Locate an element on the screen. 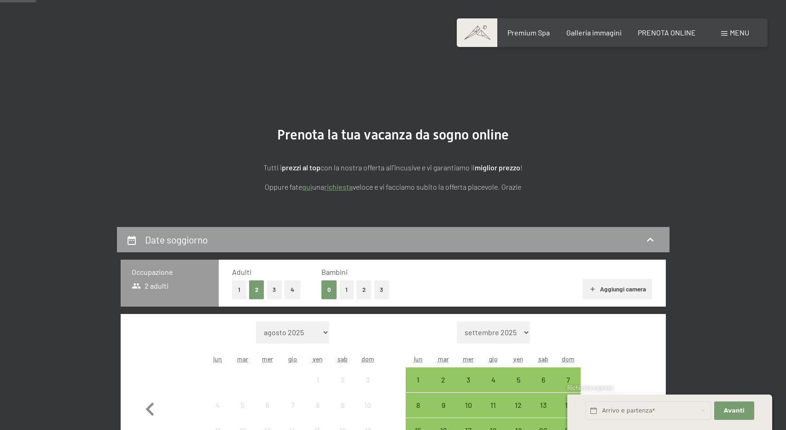  div: Sat Aug 02 2025 is located at coordinates (342, 380).